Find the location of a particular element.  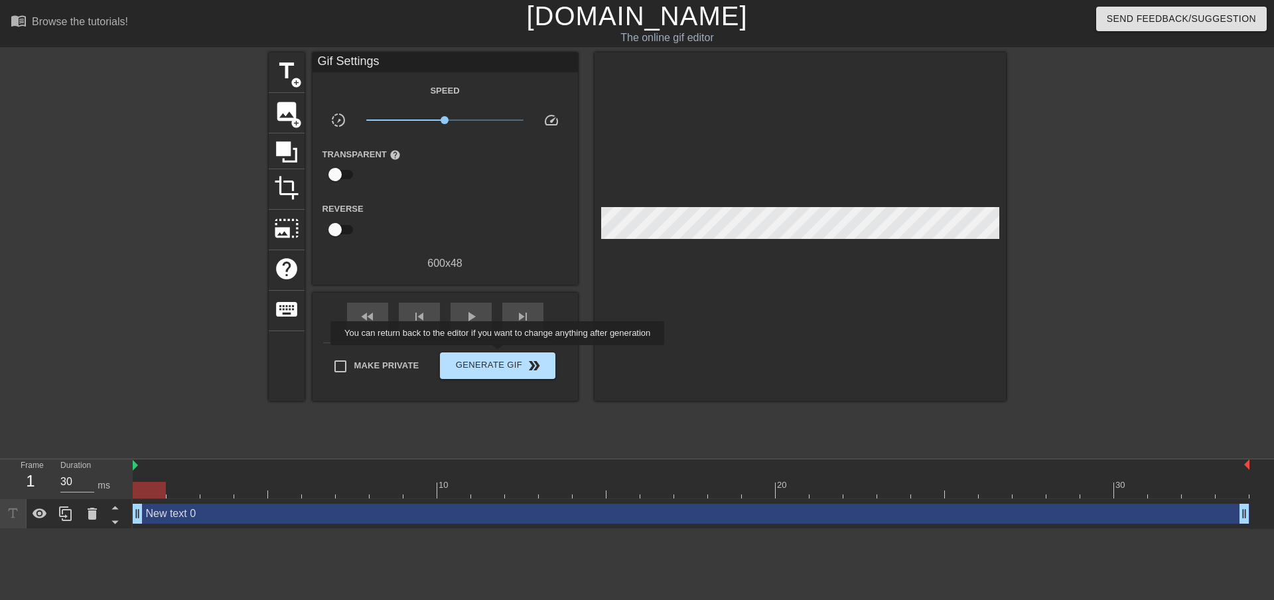

a: Browse the tutorials! is located at coordinates (69, 23).